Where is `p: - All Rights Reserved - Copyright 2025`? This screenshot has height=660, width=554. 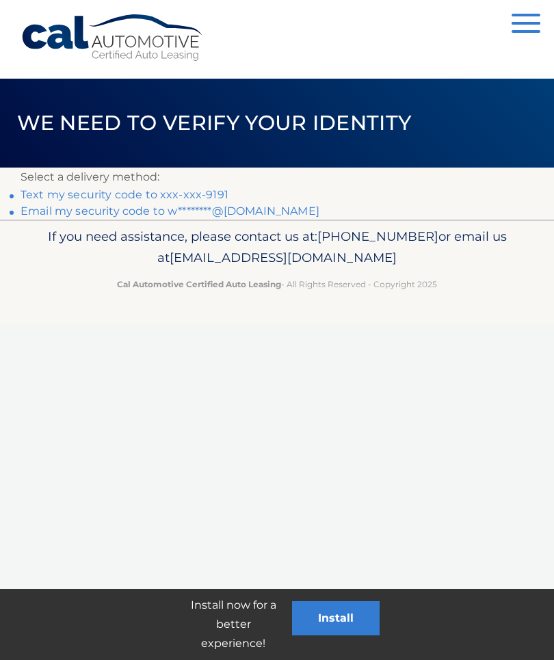 p: - All Rights Reserved - Copyright 2025 is located at coordinates (277, 284).